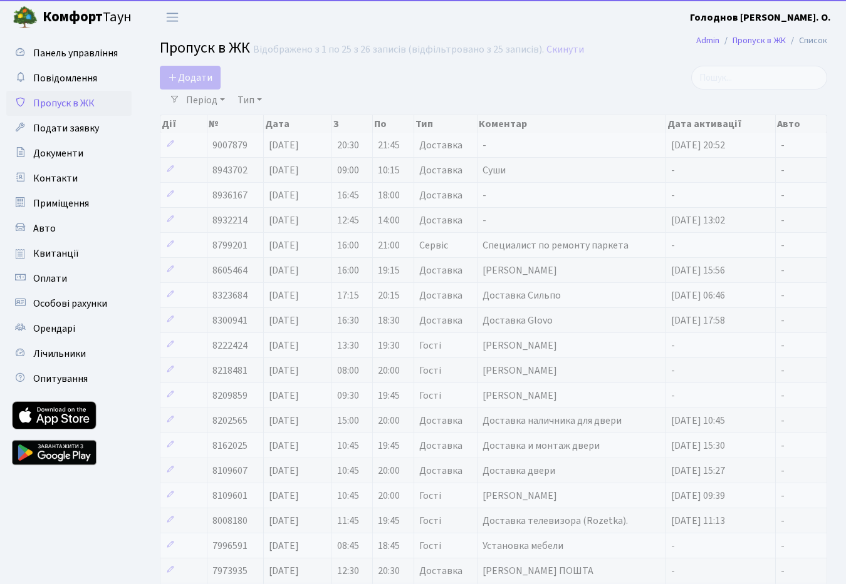 This screenshot has width=846, height=584. Describe the element at coordinates (230, 396) in the screenshot. I see `span: 8209859` at that location.